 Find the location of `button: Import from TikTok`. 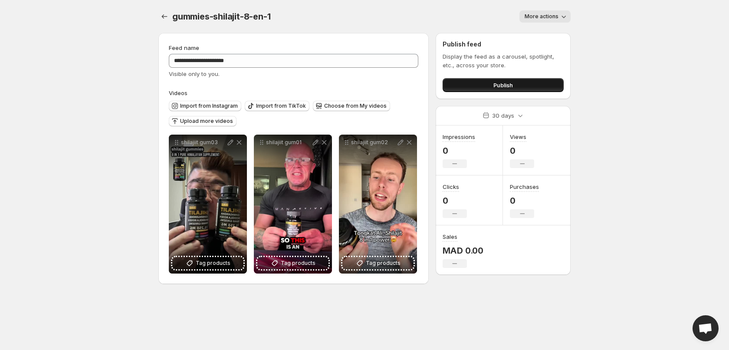

button: Import from TikTok is located at coordinates (277, 106).